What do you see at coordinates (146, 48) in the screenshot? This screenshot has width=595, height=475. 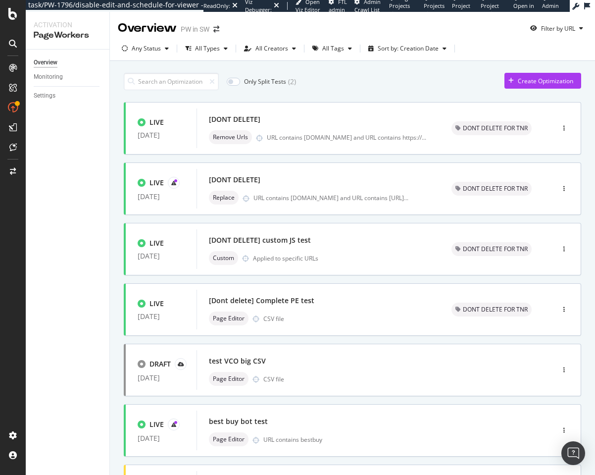 I see `div: Any Status` at bounding box center [146, 48].